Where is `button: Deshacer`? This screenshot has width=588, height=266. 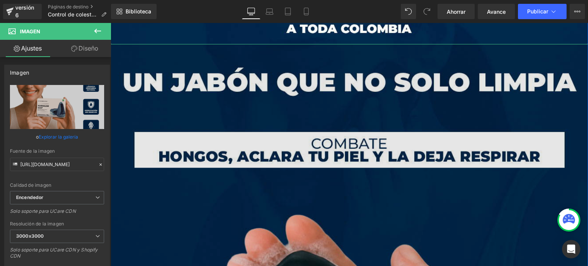
button: Deshacer is located at coordinates (409, 11).